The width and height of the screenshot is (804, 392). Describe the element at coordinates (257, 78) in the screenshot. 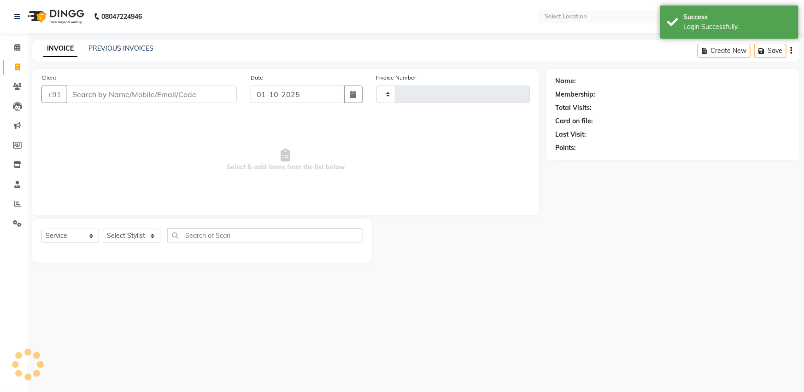

I see `label: Date` at that location.